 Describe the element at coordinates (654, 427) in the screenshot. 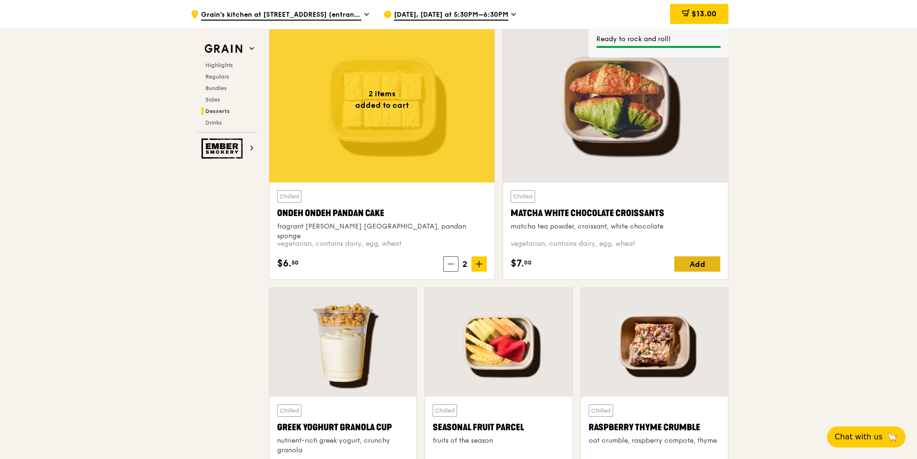

I see `div: Raspberry Thyme Crumble` at that location.